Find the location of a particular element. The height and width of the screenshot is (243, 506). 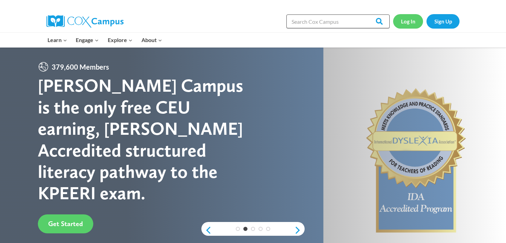

a: 1 is located at coordinates (238, 229).